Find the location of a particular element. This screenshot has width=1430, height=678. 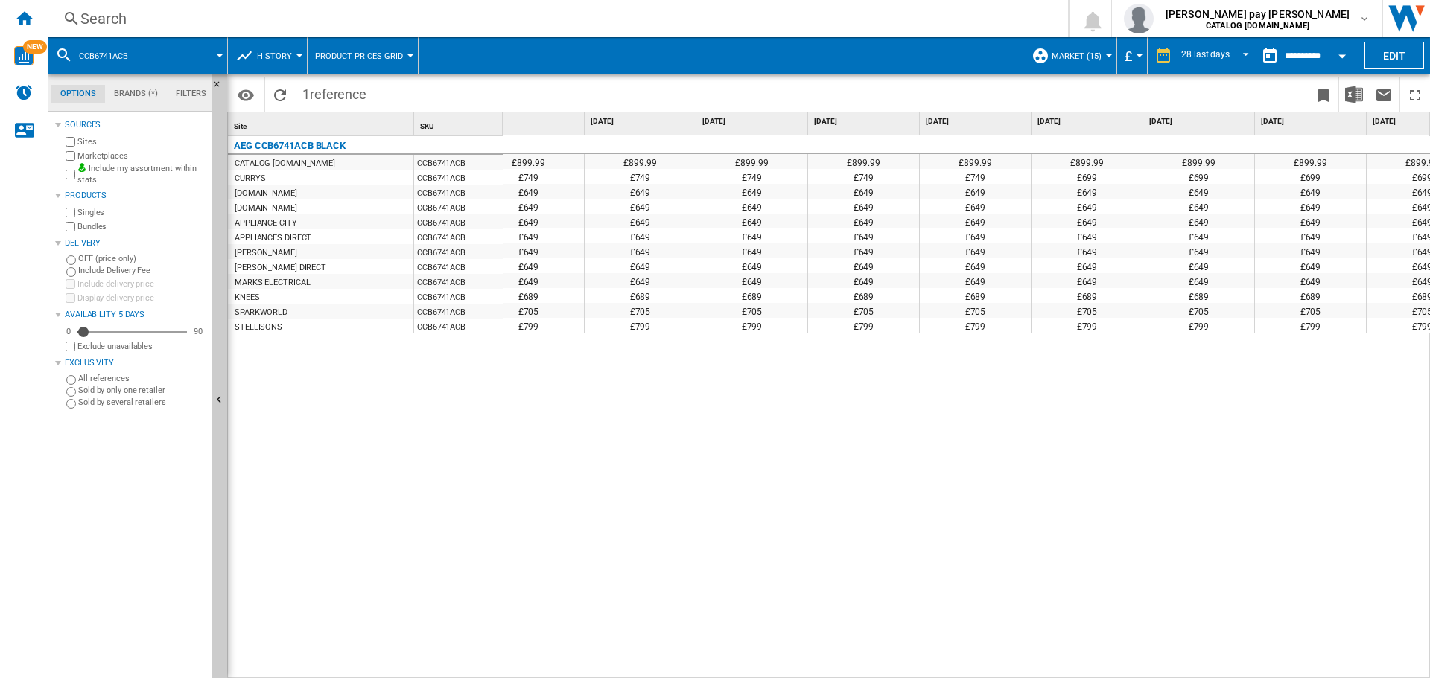

input: Sold by only one retailer is located at coordinates (71, 392).